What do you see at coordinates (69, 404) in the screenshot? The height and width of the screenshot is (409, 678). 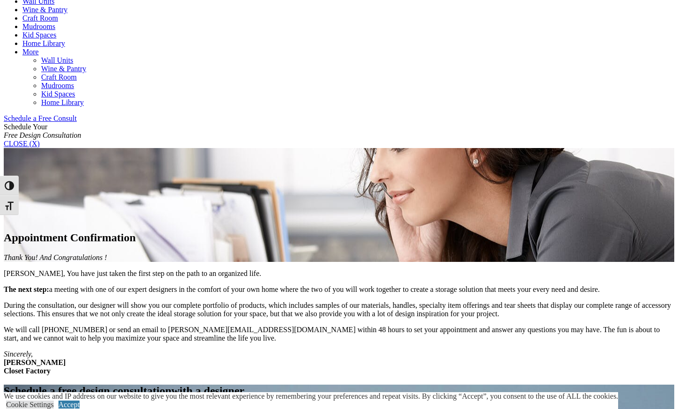 I see `a: Accept` at bounding box center [69, 404].